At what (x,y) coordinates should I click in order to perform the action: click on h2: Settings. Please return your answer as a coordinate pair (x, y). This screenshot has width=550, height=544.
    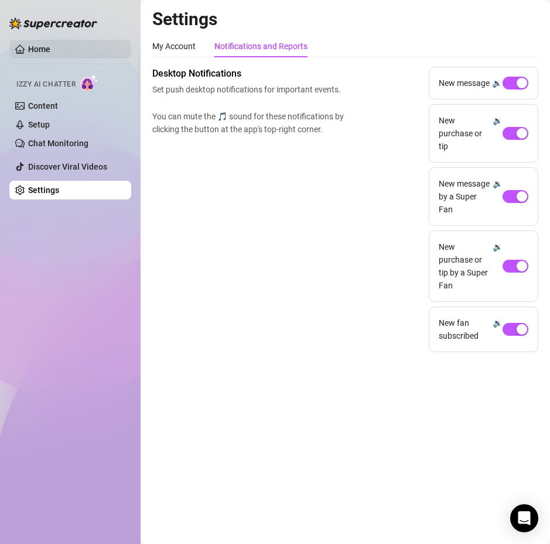
    Looking at the image, I should click on (345, 19).